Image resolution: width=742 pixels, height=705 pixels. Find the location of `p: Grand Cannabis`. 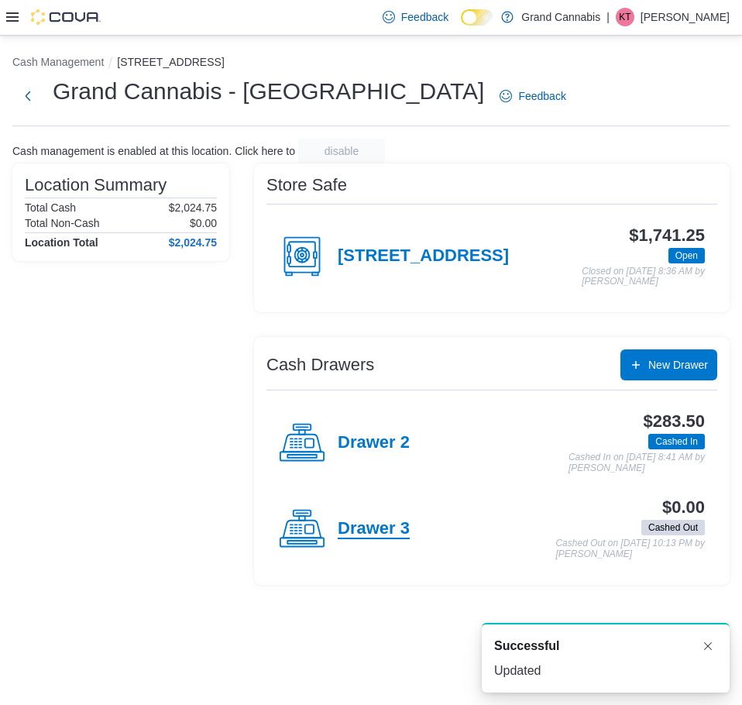

p: Grand Cannabis is located at coordinates (561, 17).